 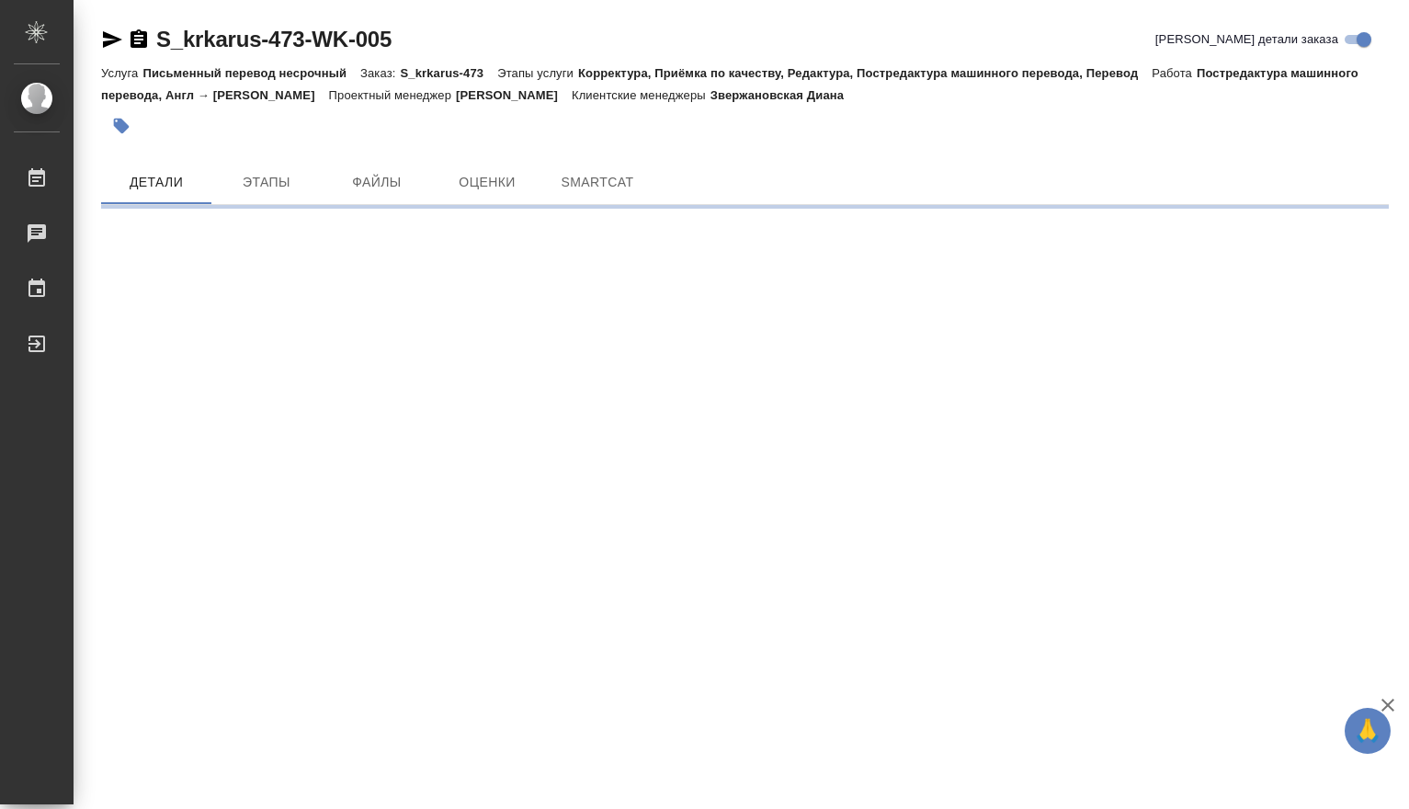 I want to click on p: Письменный перевод несрочный, so click(x=251, y=73).